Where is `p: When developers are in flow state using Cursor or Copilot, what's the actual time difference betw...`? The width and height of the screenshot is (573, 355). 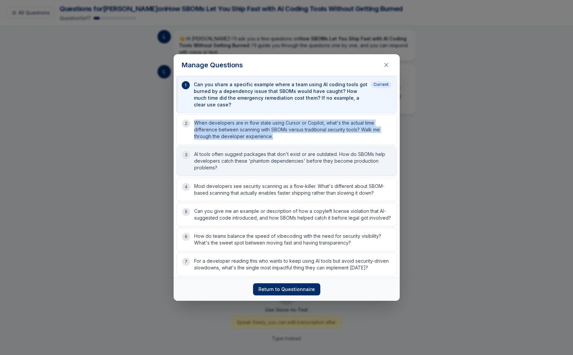 p: When developers are in flow state using Cursor or Copilot, what's the actual time difference betw... is located at coordinates (293, 130).